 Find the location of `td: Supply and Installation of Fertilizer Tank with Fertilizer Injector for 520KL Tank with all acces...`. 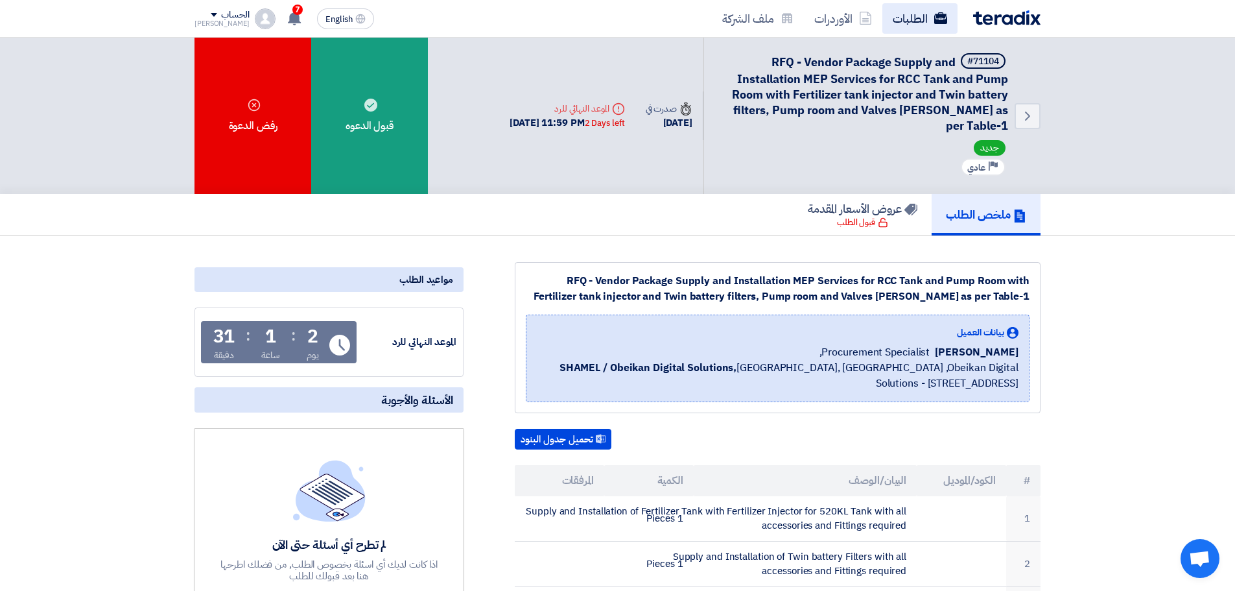

td: Supply and Installation of Fertilizer Tank with Fertilizer Injector for 520KL Tank with all acces... is located at coordinates (805, 519).